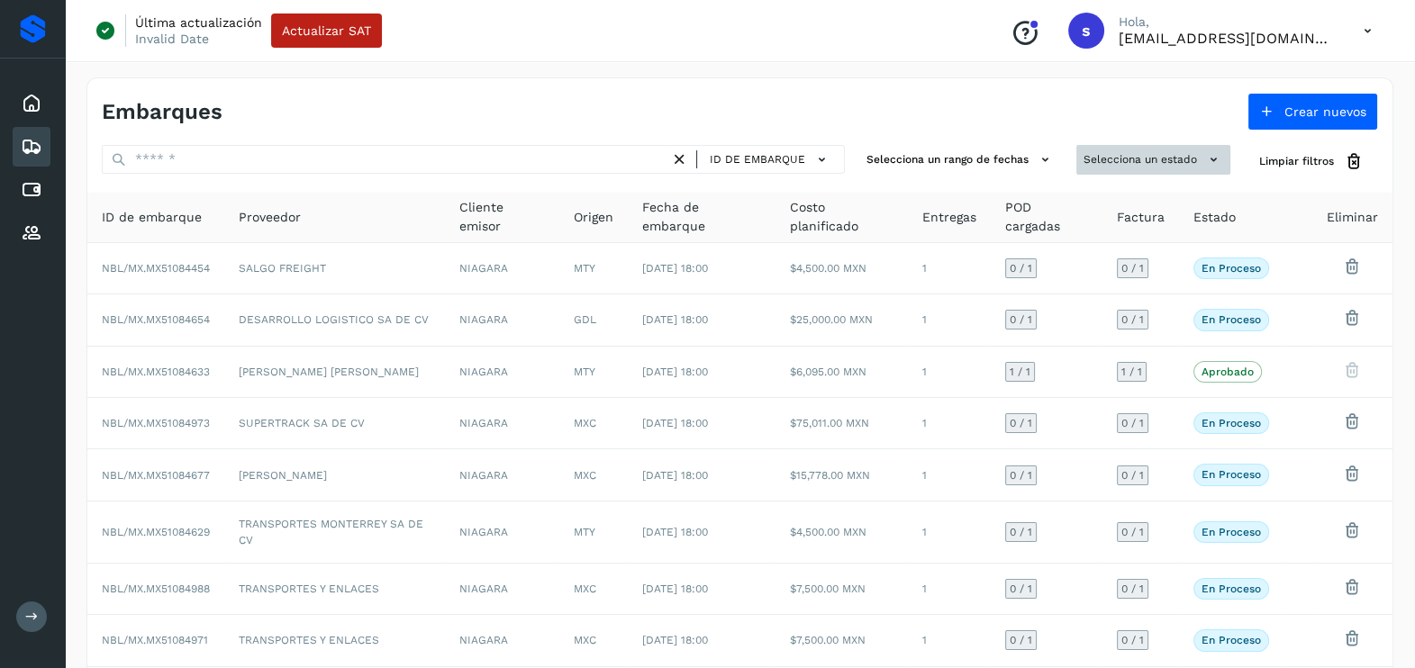 Image resolution: width=1415 pixels, height=668 pixels. What do you see at coordinates (32, 190) in the screenshot?
I see `div: Cuentas por pagar` at bounding box center [32, 190].